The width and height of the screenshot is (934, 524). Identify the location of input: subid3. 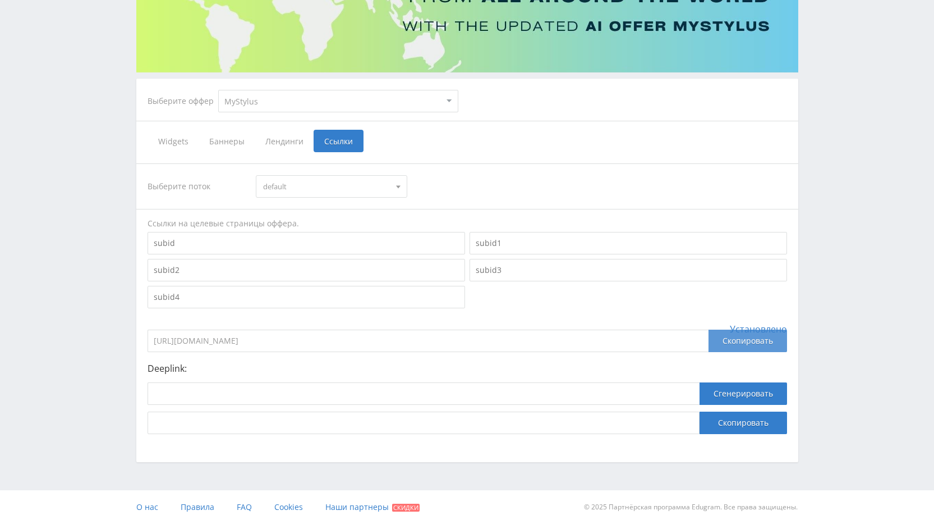
(629, 270).